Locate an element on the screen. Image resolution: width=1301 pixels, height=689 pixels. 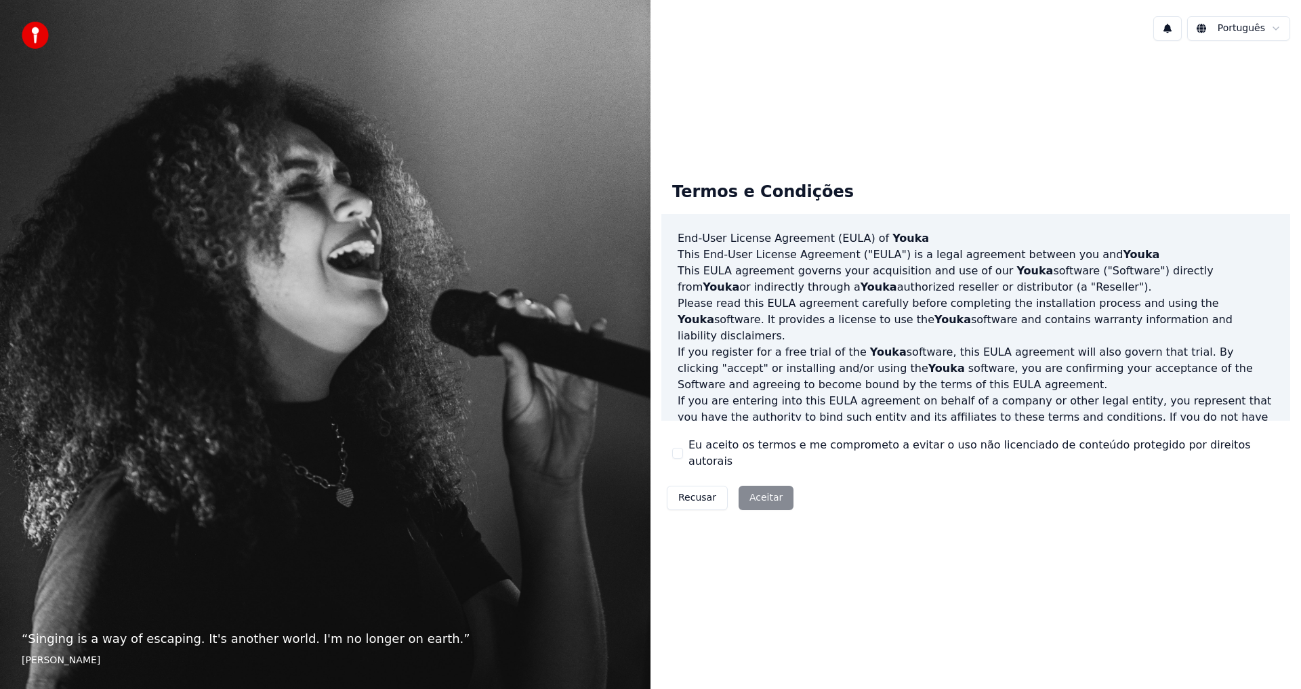
p: If you register for a free trial of the software, this EULA agreement will also govern that trial... is located at coordinates (976, 369).